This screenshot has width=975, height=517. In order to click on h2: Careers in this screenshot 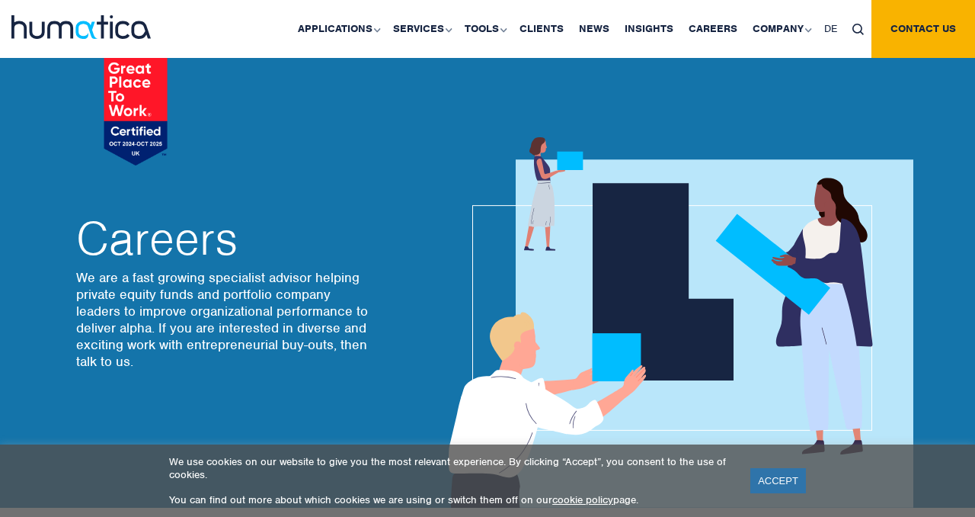, I will do `click(225, 238)`.